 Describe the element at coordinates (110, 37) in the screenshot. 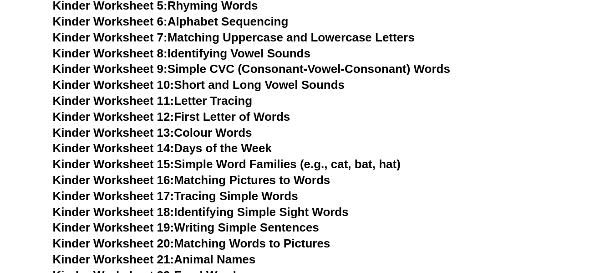

I see `span: Kinder Worksheet 7:` at that location.